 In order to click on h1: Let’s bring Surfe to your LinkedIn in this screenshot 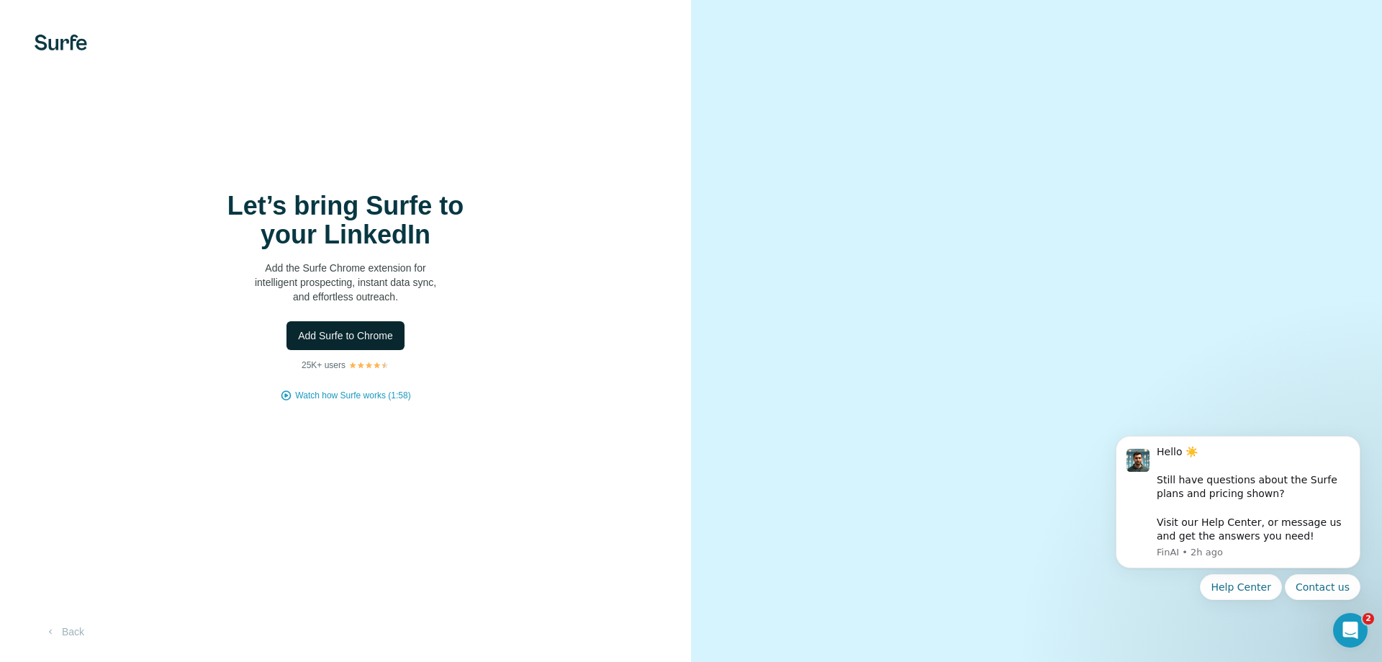, I will do `click(346, 220)`.